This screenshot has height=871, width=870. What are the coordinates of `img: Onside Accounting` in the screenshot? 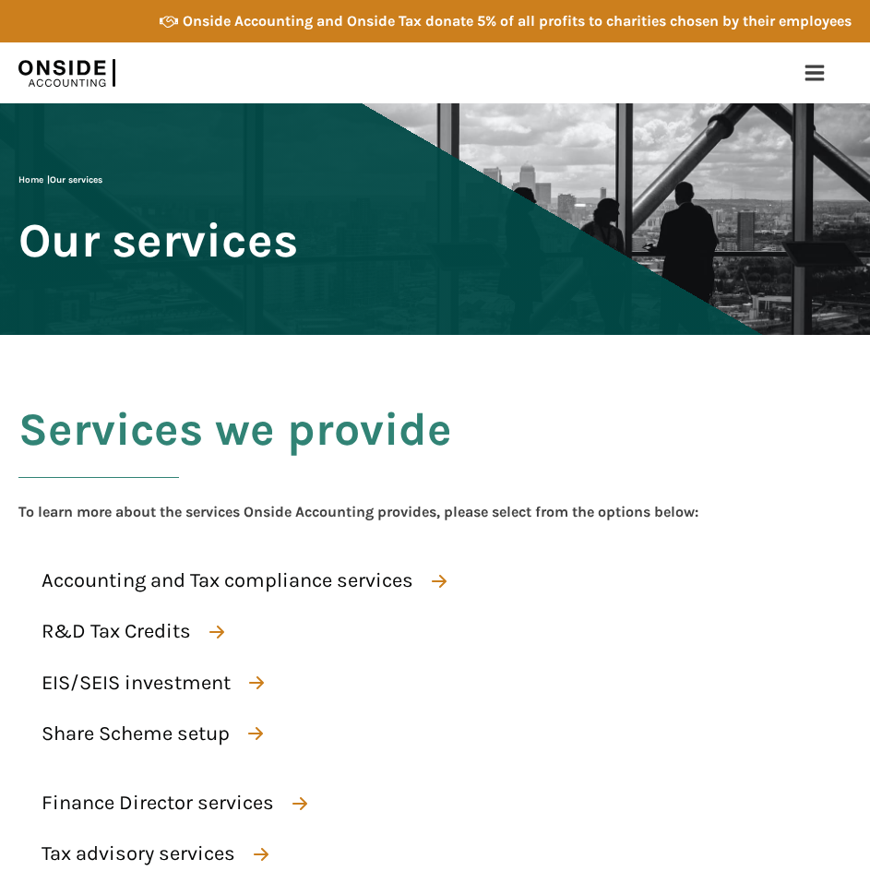 It's located at (66, 73).